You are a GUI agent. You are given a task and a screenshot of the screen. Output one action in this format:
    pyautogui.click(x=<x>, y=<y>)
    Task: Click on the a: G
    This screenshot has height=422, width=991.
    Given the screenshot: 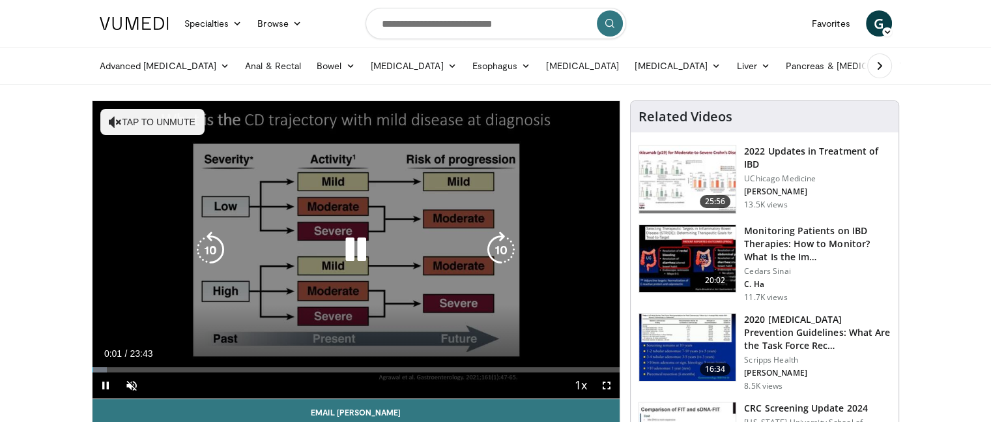 What is the action you would take?
    pyautogui.click(x=879, y=23)
    